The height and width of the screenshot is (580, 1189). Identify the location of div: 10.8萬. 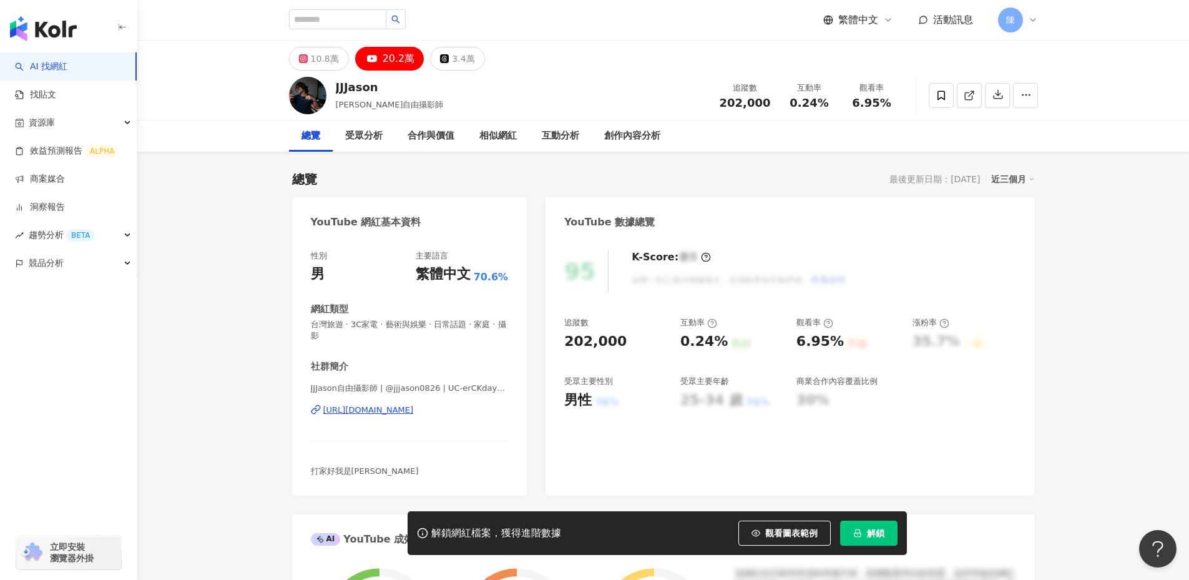
(324, 59).